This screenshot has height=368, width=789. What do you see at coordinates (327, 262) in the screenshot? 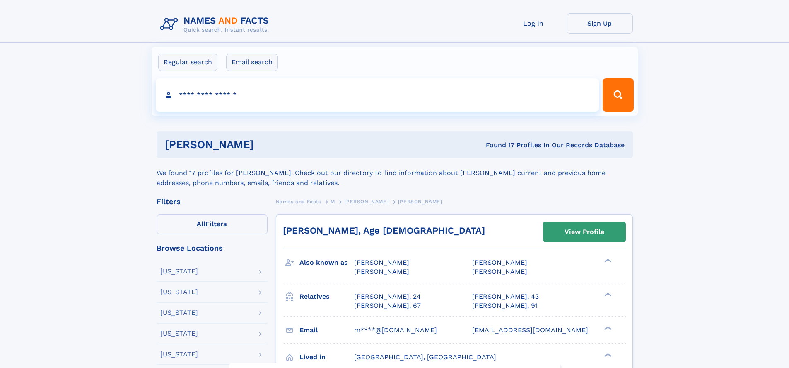
I see `h3: Also known as` at bounding box center [327, 262].